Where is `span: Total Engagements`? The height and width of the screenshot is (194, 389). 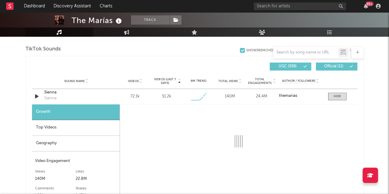
span: Total Engagements is located at coordinates (260, 81).